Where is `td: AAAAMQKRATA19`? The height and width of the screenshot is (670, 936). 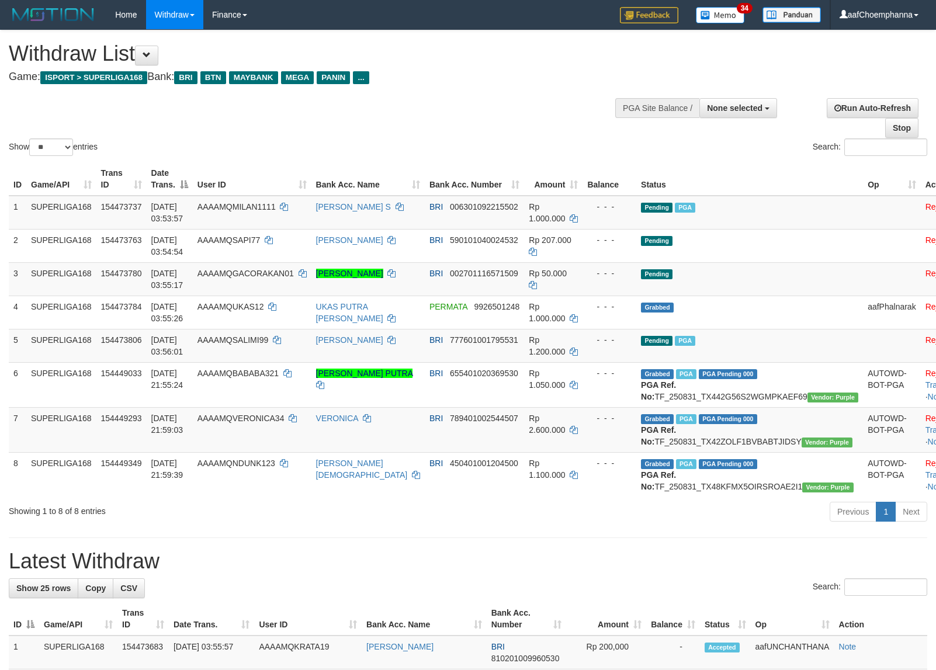 td: AAAAMQKRATA19 is located at coordinates (308, 653).